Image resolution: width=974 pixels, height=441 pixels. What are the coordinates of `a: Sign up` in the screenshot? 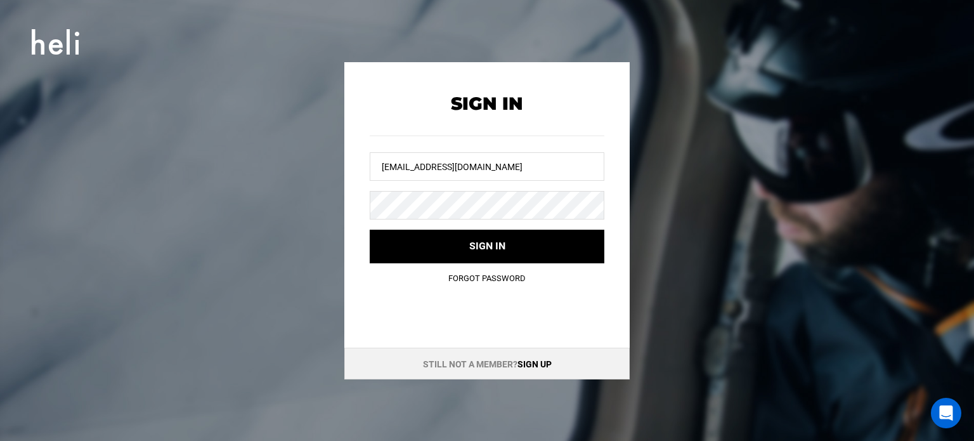 It's located at (535, 364).